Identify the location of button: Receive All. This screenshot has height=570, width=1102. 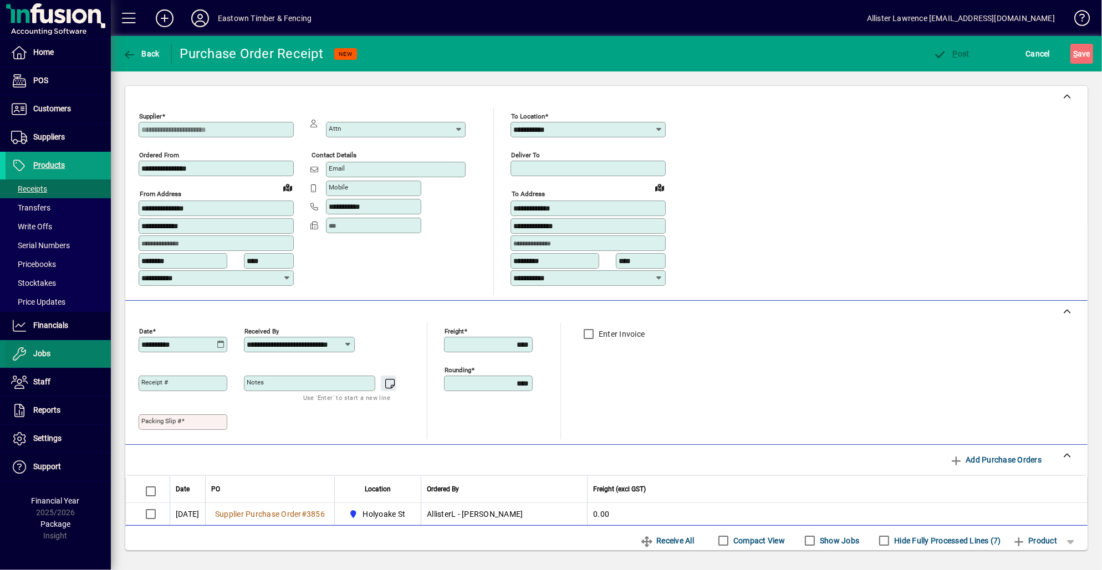
(667, 541).